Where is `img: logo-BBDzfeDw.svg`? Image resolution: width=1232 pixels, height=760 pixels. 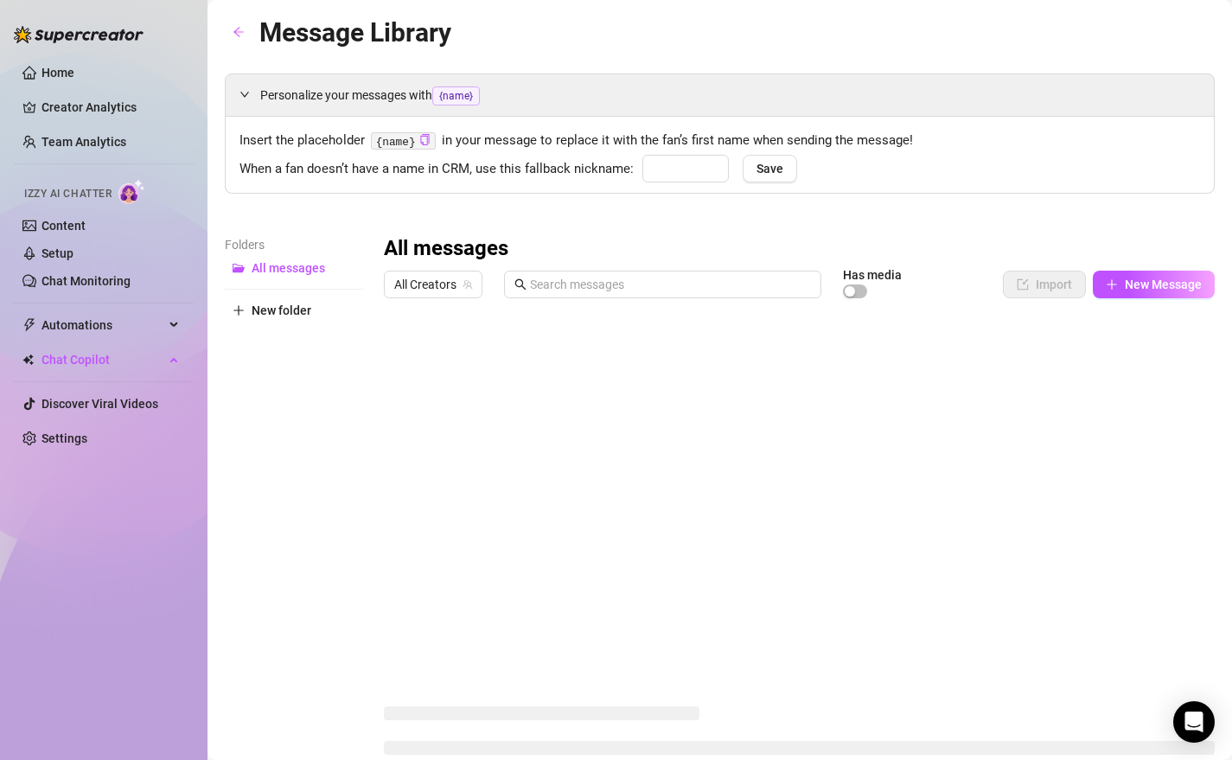
img: logo-BBDzfeDw.svg is located at coordinates (79, 35).